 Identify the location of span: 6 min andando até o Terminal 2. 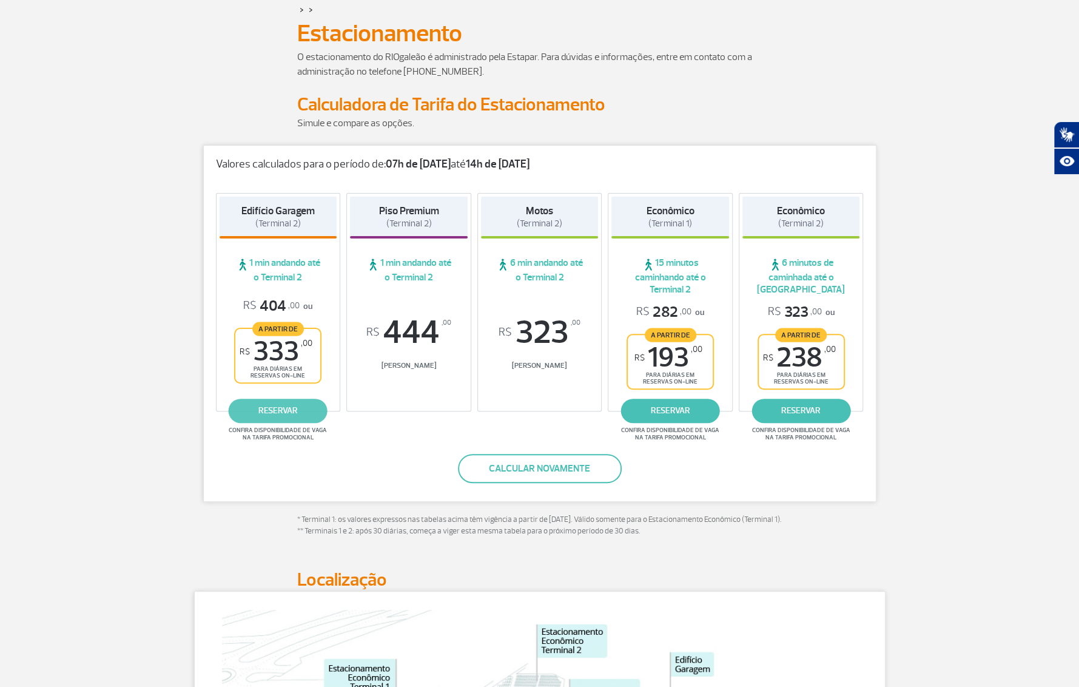
(540, 270).